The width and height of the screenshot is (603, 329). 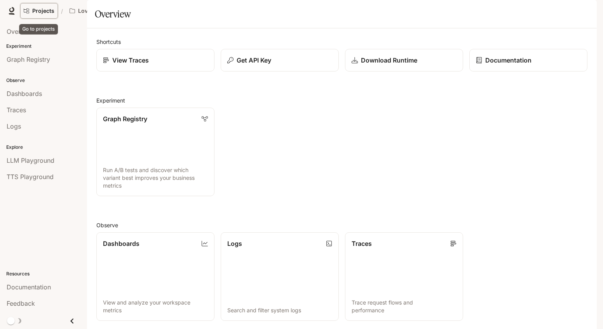 I want to click on p: Dashboards, so click(x=121, y=244).